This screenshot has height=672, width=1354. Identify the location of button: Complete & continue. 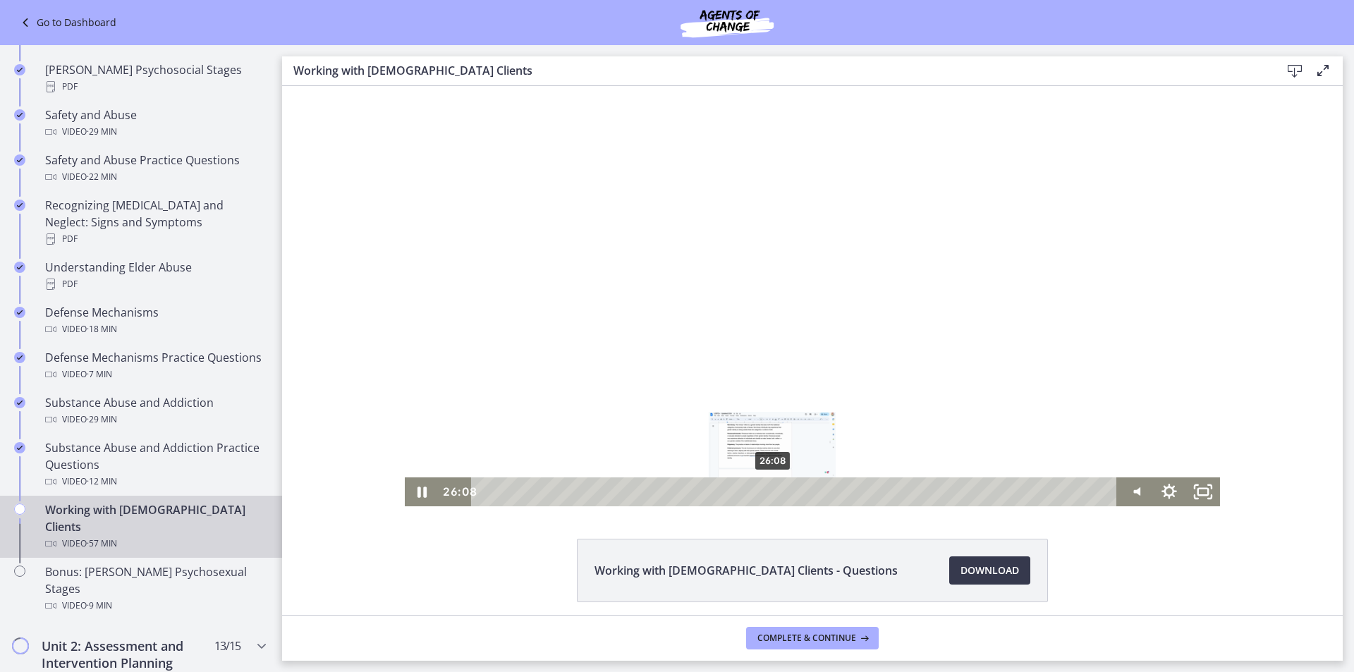
(813, 638).